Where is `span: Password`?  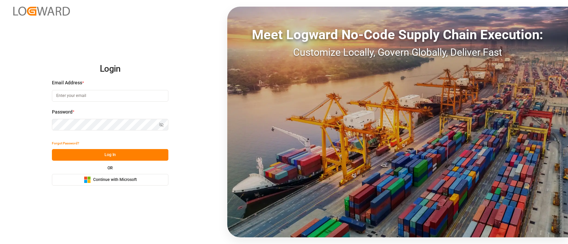 span: Password is located at coordinates (62, 112).